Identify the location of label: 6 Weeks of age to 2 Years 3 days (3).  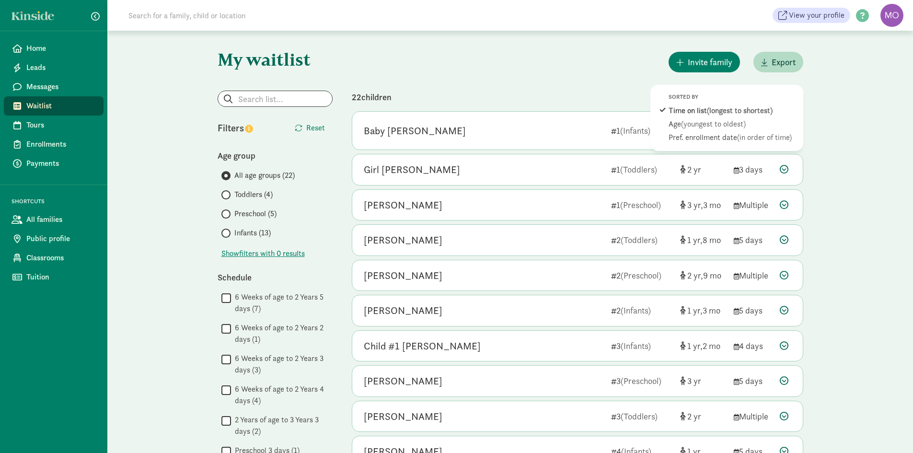
(282, 364).